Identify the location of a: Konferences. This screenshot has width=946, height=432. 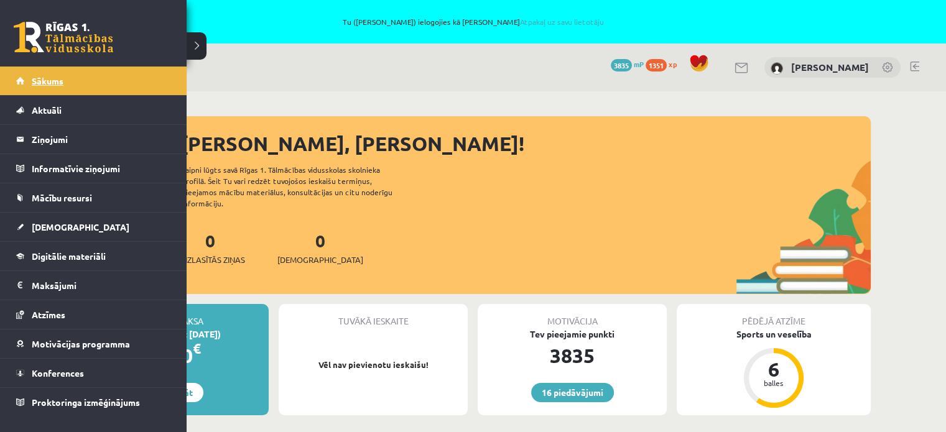
(93, 373).